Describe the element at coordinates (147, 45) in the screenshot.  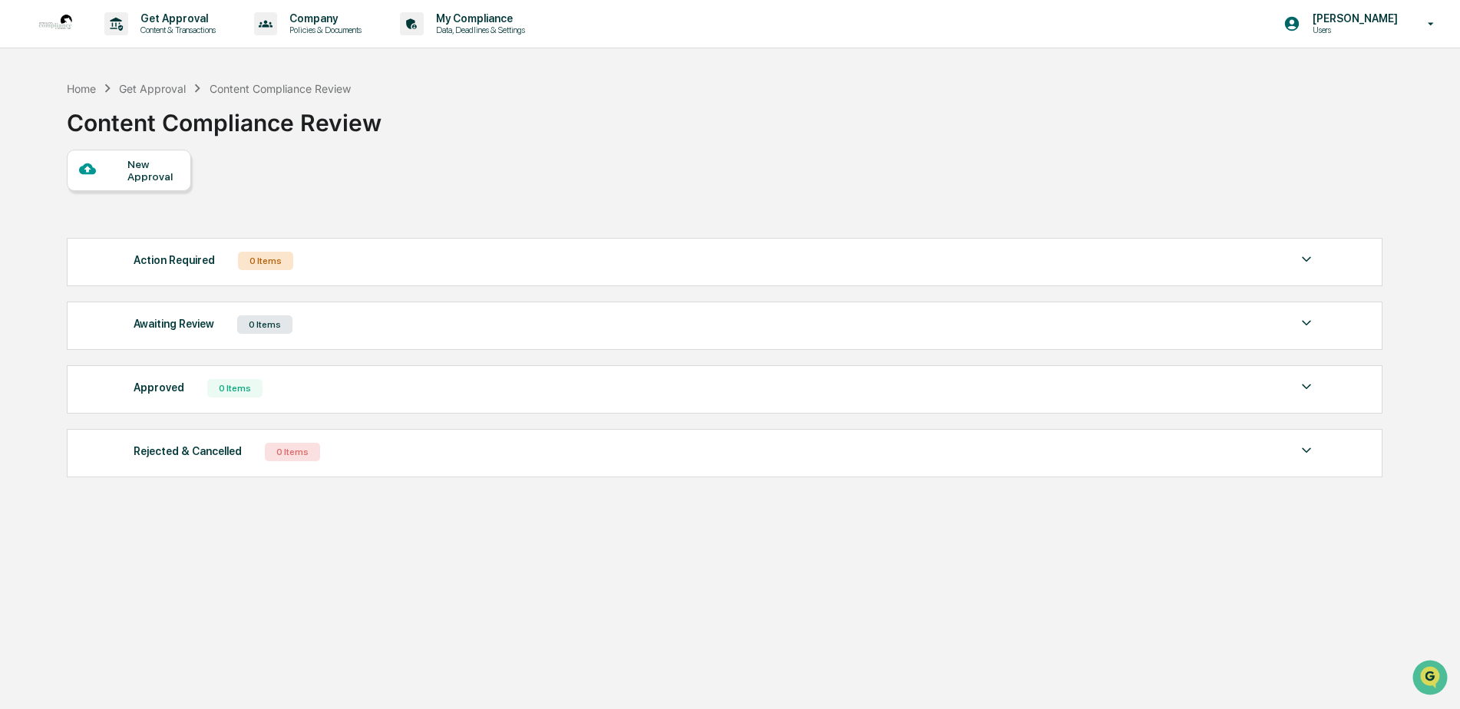
I see `p: How can we help?` at that location.